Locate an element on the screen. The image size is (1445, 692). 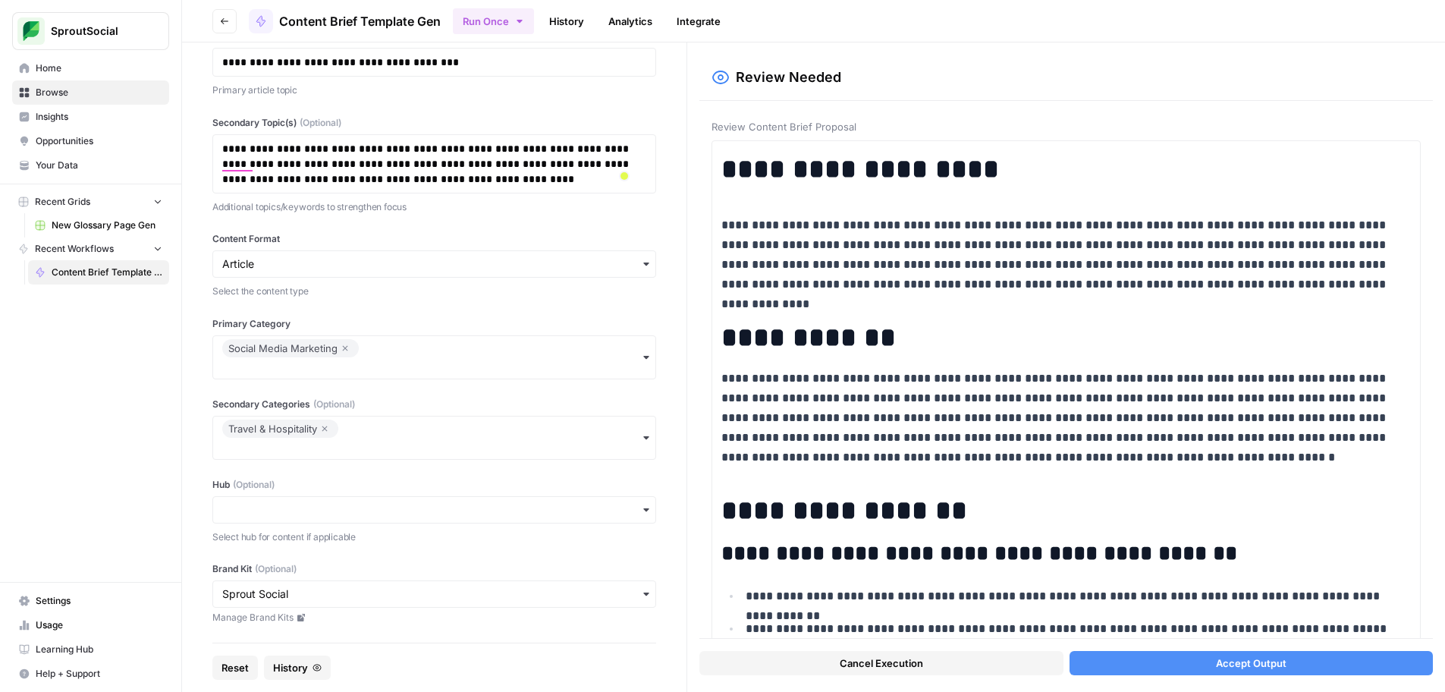
span: Accept Output is located at coordinates (1251, 663).